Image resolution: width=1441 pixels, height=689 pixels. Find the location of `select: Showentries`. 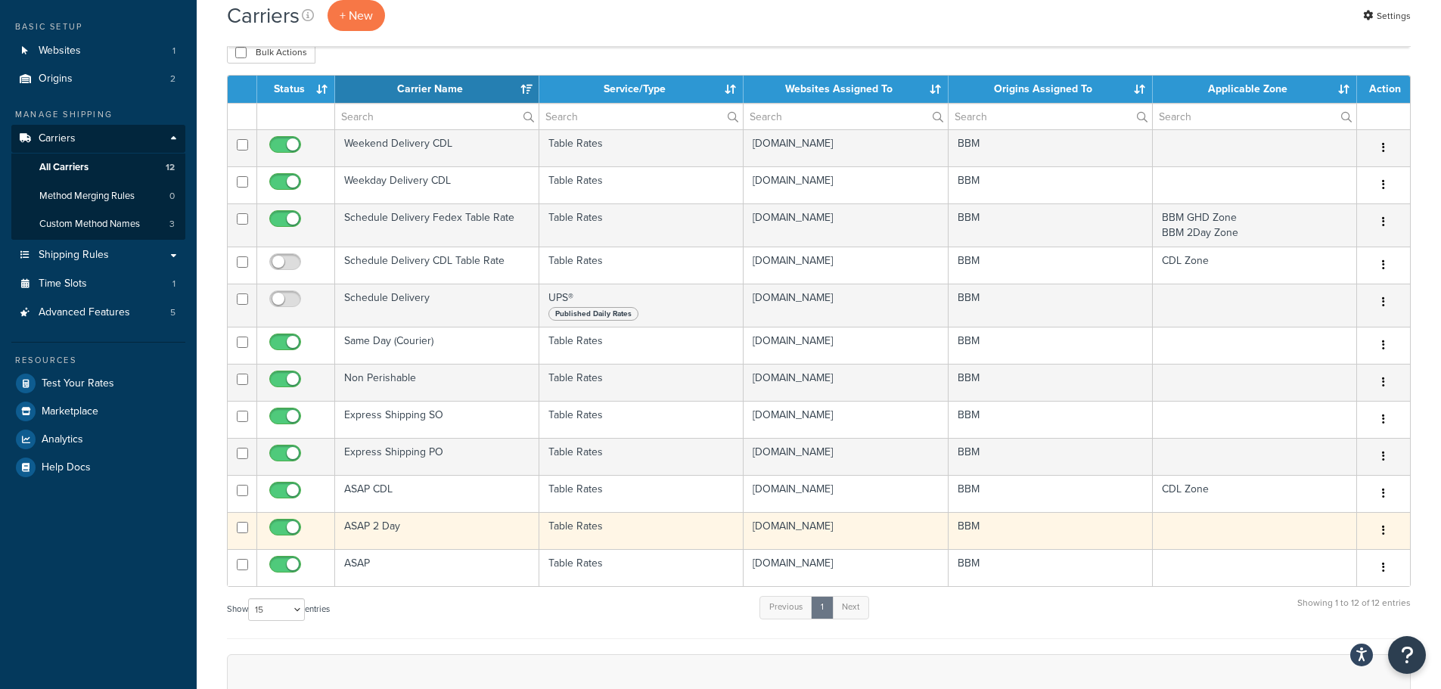

select: Showentries is located at coordinates (276, 610).